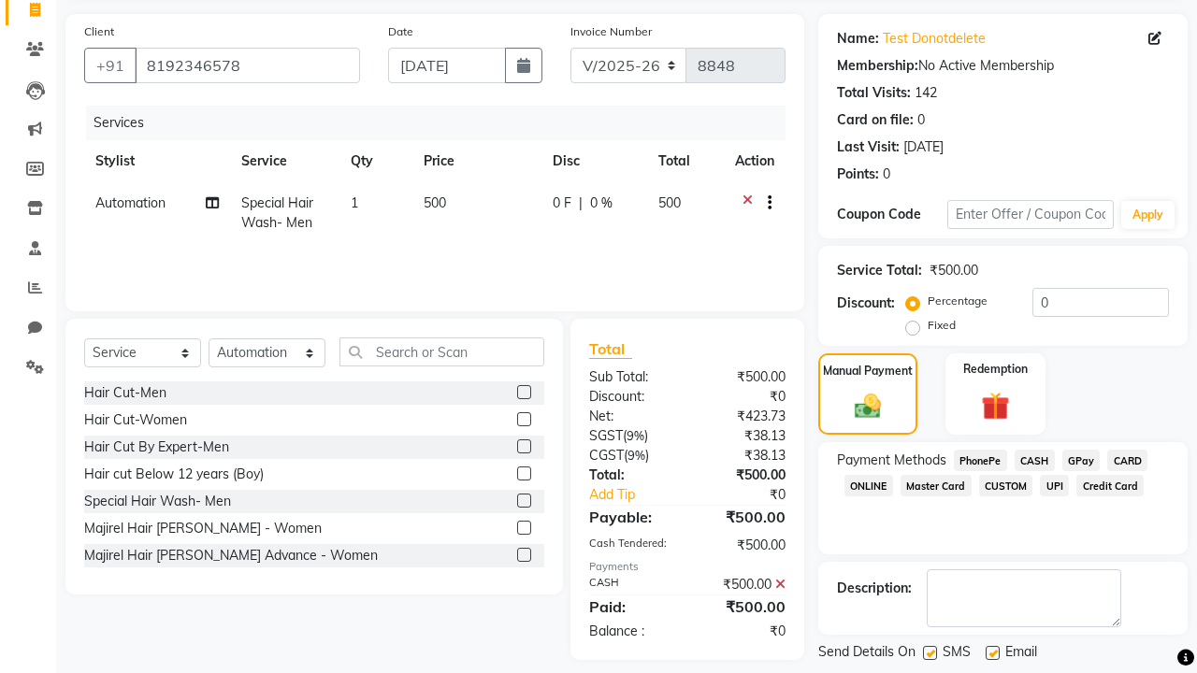 This screenshot has height=673, width=1197. Describe the element at coordinates (1031, 214) in the screenshot. I see `input: Enter Offer / Coupon Code` at that location.